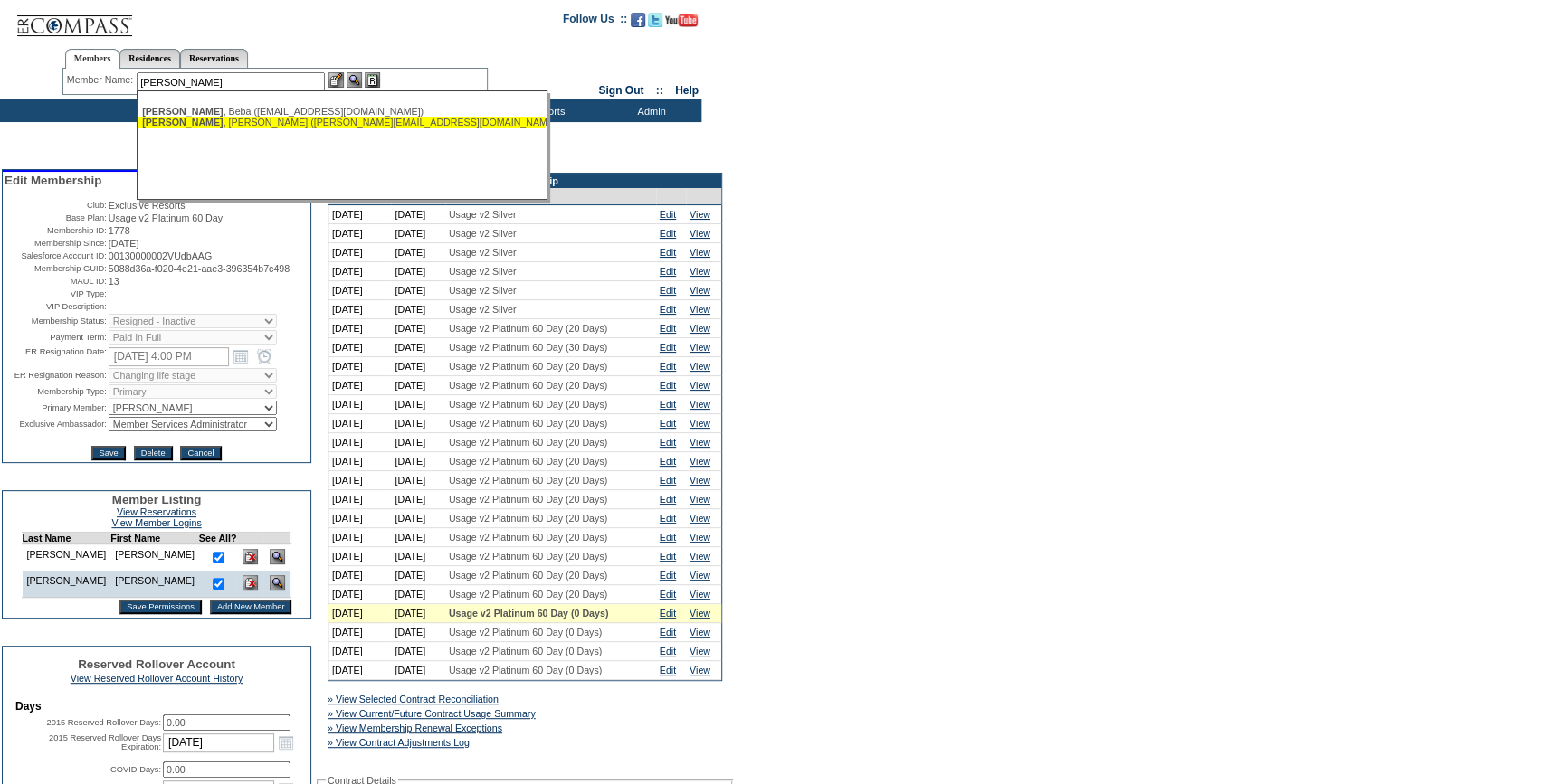 The image size is (1561, 784). What do you see at coordinates (165, 218) in the screenshot?
I see `span: Usage v2 Platinum 60 Day` at bounding box center [165, 218].